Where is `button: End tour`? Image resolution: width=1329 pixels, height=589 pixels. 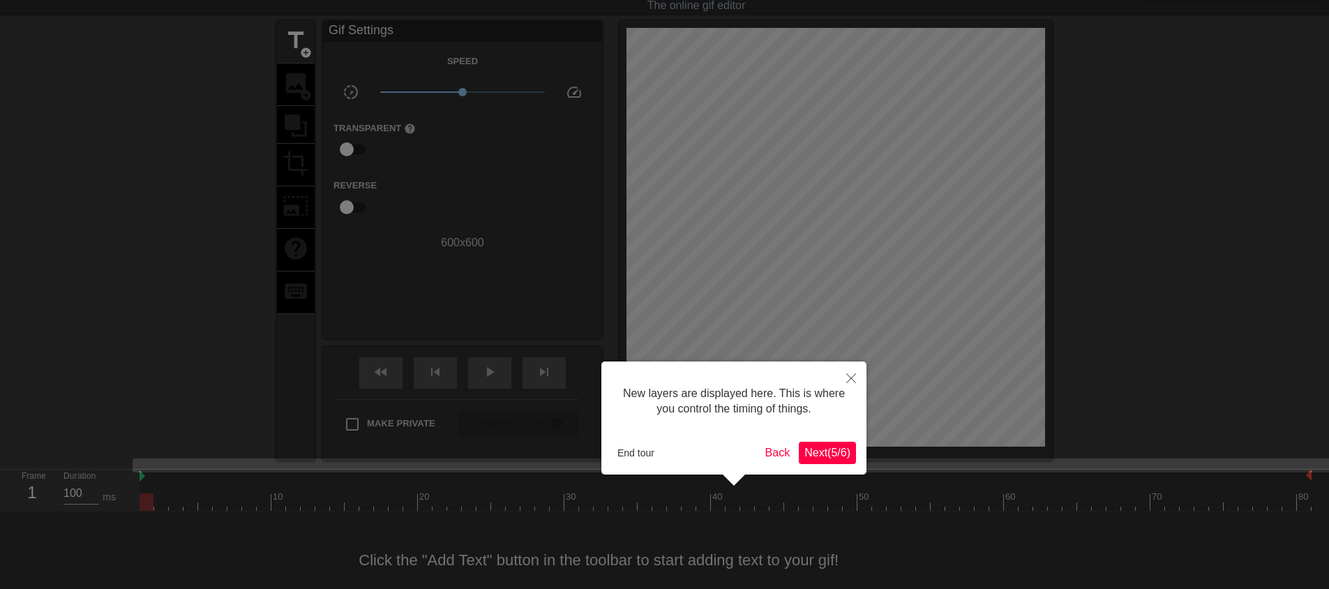 button: End tour is located at coordinates (636, 453).